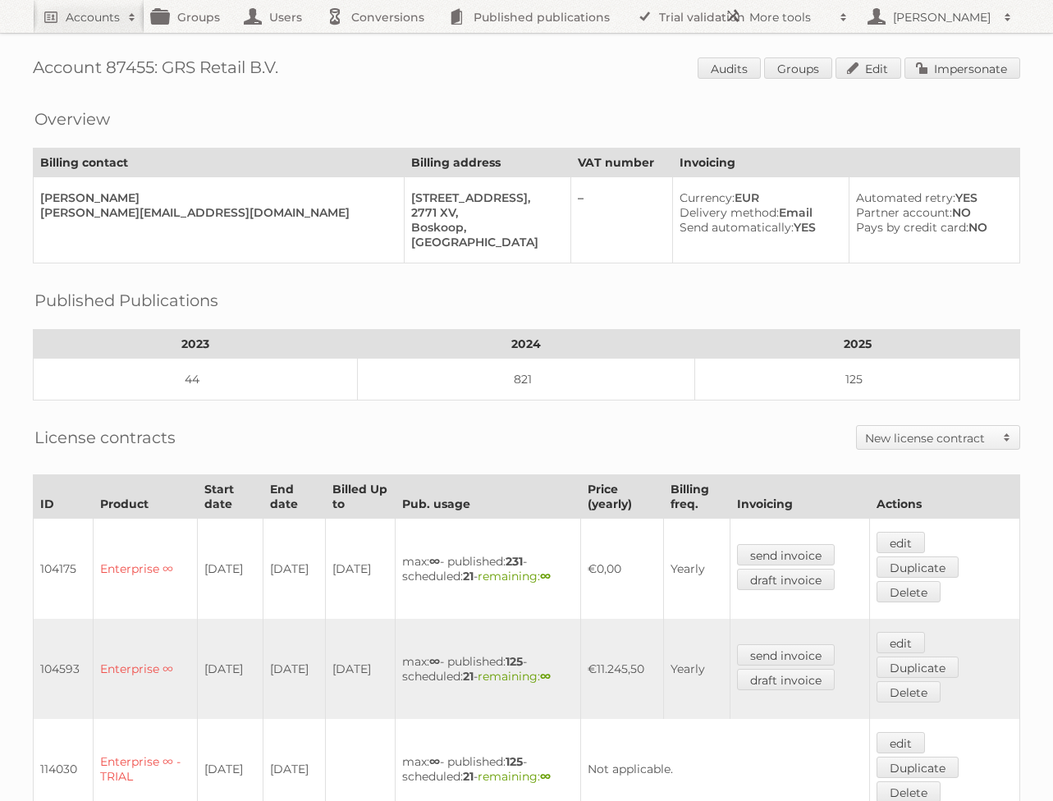 Image resolution: width=1053 pixels, height=801 pixels. I want to click on span: Pays by credit card:, so click(912, 227).